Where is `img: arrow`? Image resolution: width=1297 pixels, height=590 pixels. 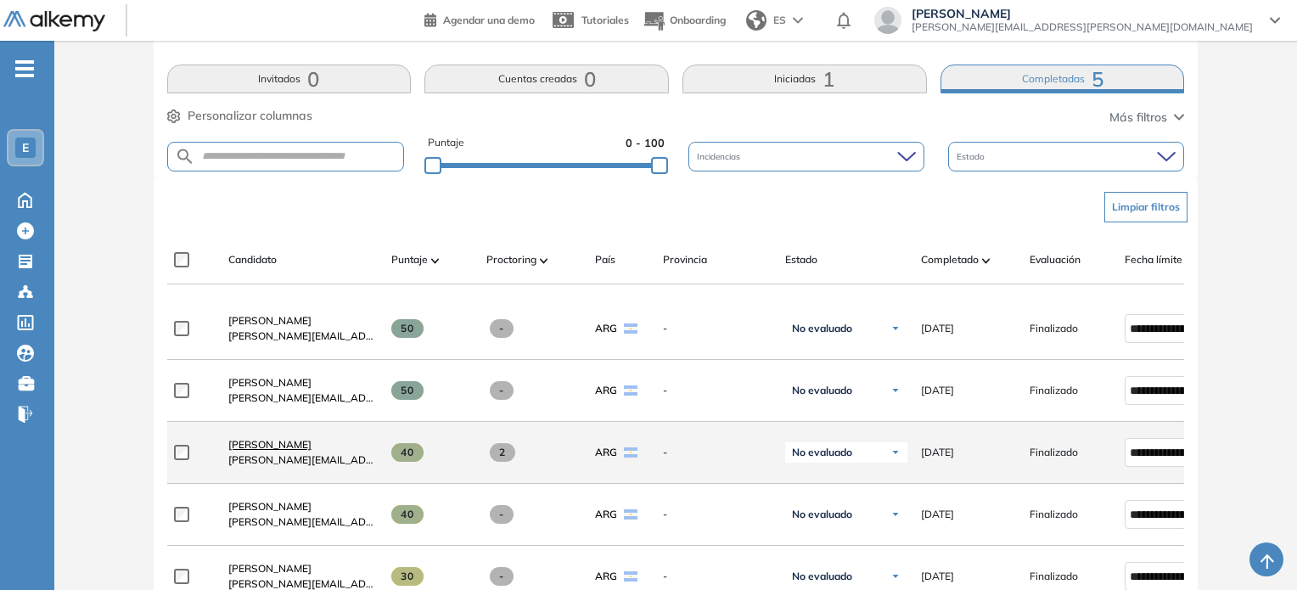
img: arrow is located at coordinates (798, 20).